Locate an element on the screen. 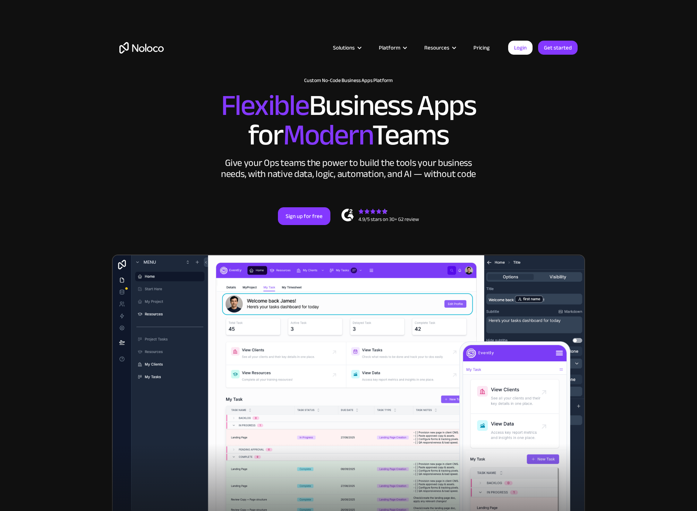  span: Modern is located at coordinates (328, 135).